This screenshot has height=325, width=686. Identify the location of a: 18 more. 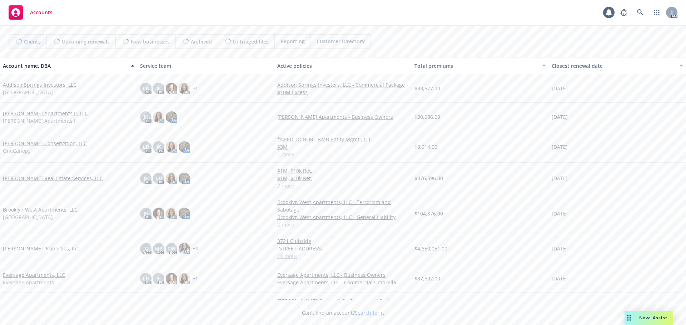
(343, 256).